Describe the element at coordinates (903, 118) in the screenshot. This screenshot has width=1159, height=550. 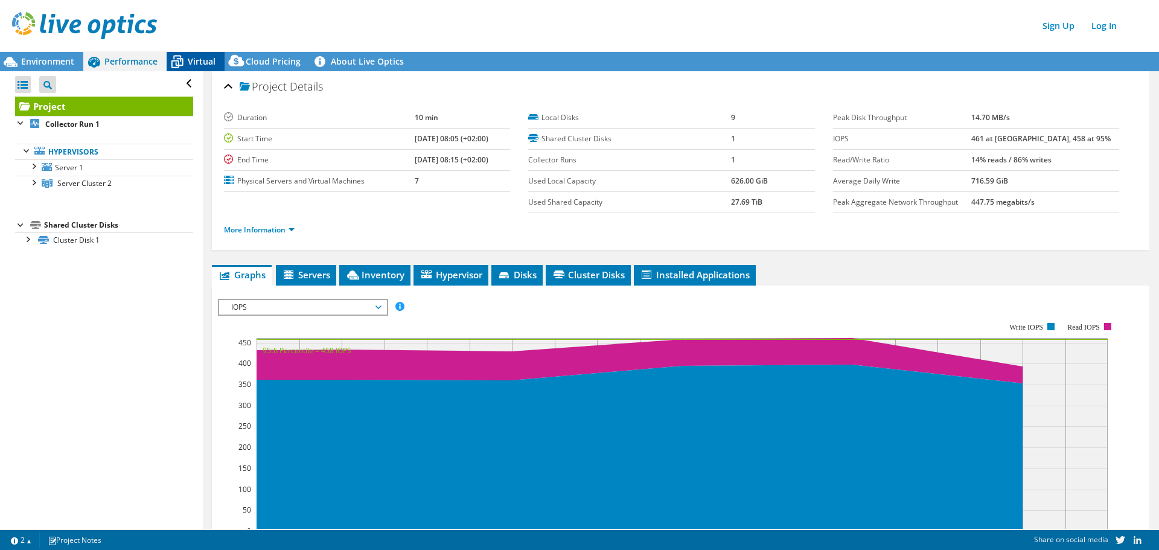
I see `label: Peak Disk Throughput` at that location.